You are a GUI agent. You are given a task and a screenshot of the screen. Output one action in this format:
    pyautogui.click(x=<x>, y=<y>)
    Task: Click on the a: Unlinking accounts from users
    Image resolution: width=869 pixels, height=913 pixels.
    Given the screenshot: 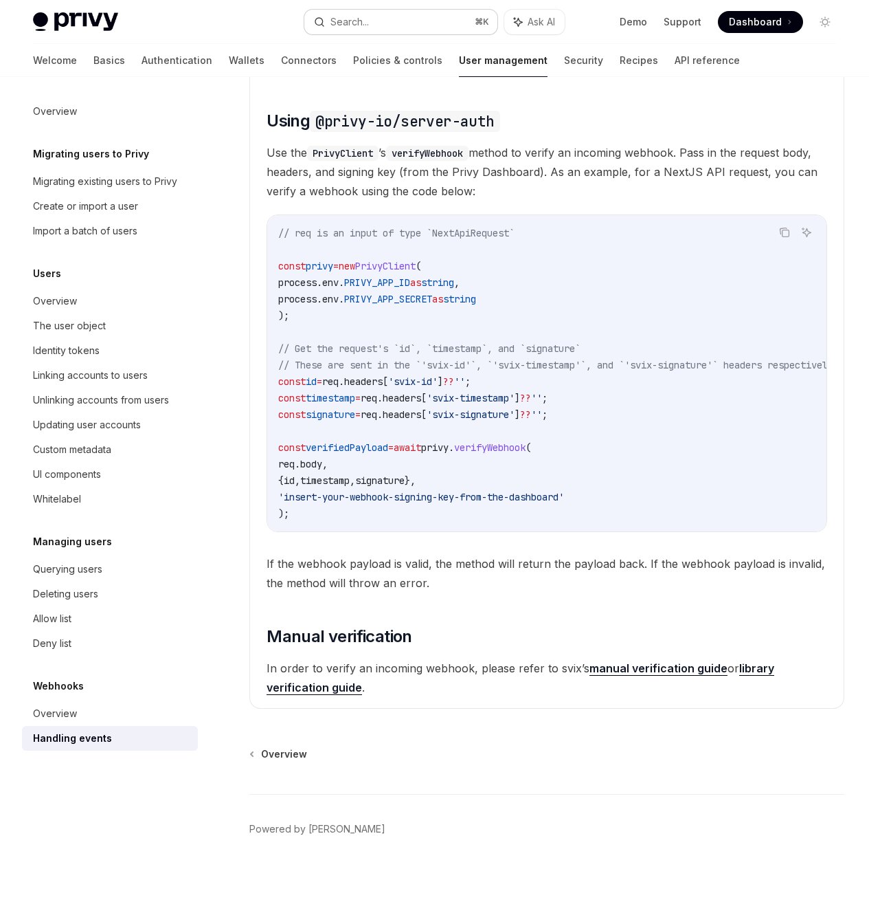 What is the action you would take?
    pyautogui.click(x=110, y=400)
    